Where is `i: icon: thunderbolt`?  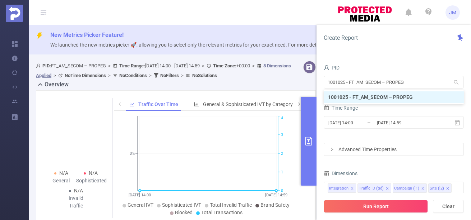 i: icon: thunderbolt is located at coordinates (39, 36).